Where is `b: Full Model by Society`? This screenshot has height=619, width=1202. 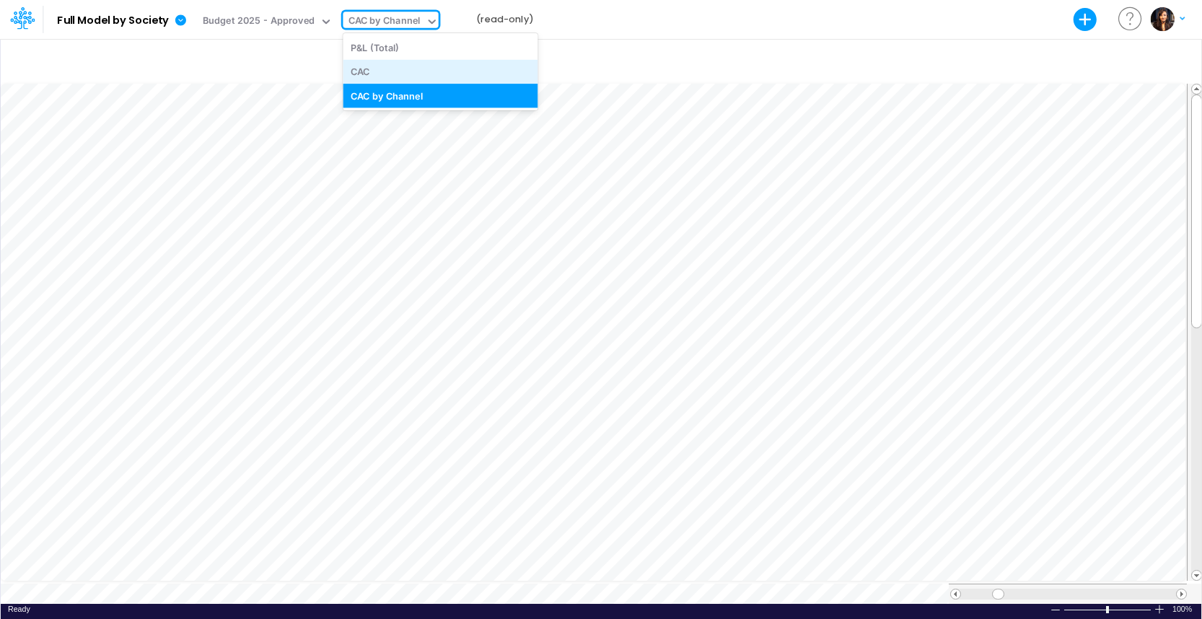 b: Full Model by Society is located at coordinates (113, 21).